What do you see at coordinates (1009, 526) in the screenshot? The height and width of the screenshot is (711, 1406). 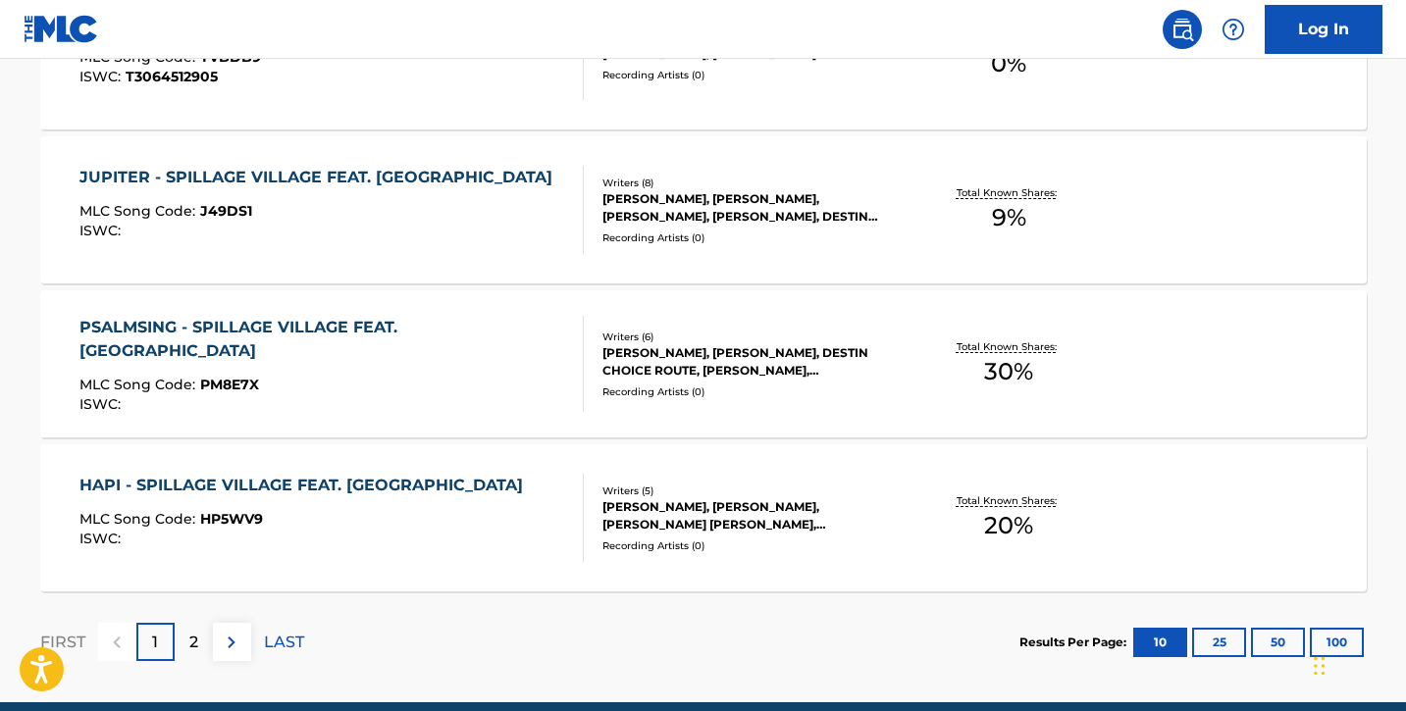 I see `span: 20 %` at bounding box center [1009, 526].